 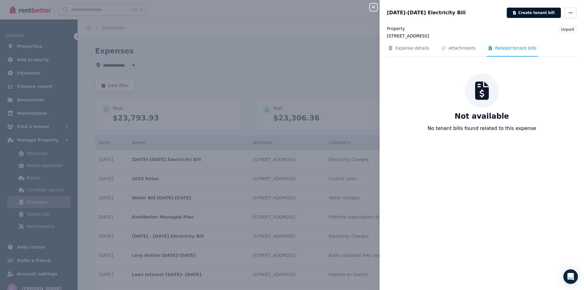 I want to click on nav: Tabs, so click(x=482, y=51).